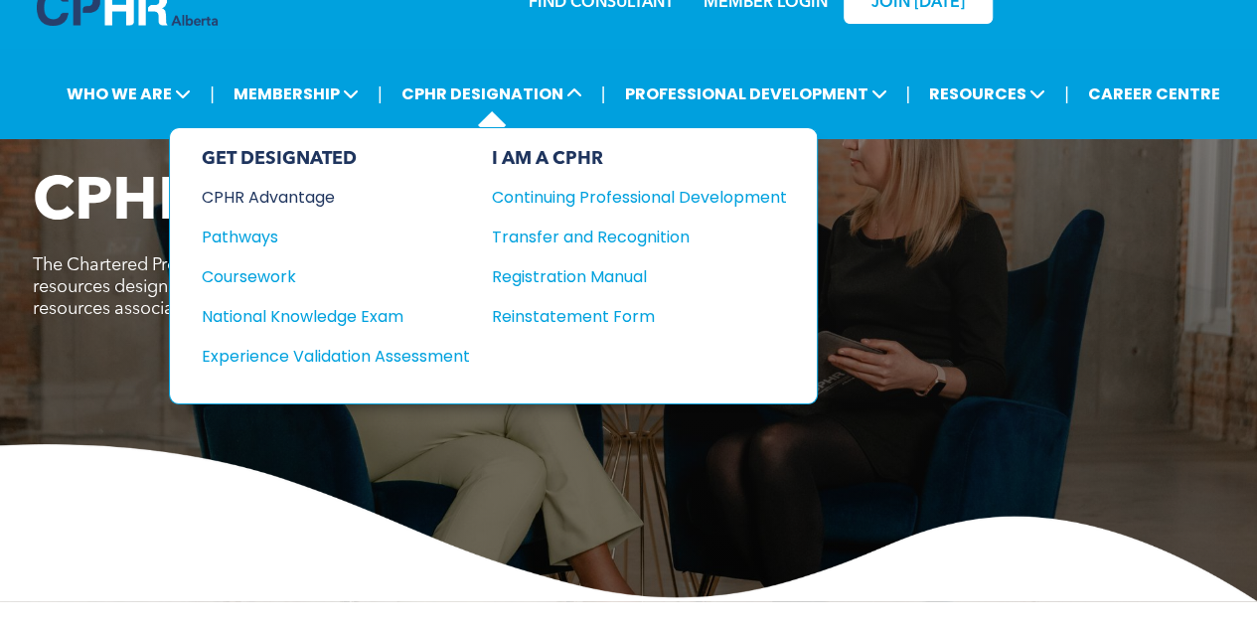 The image size is (1257, 627). What do you see at coordinates (296, 93) in the screenshot?
I see `span: MEMBERSHIP` at bounding box center [296, 93].